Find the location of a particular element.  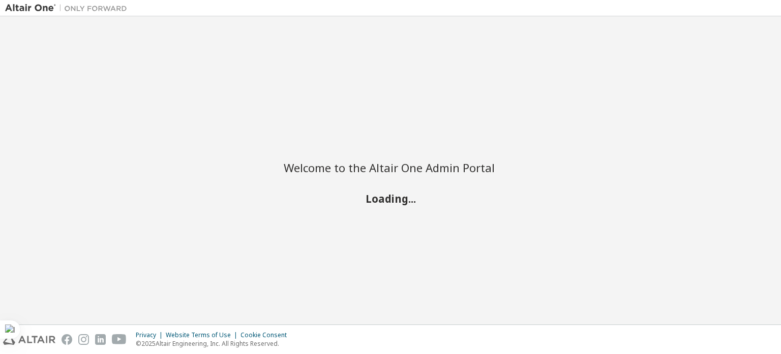

img: instagram.svg is located at coordinates (83, 339).